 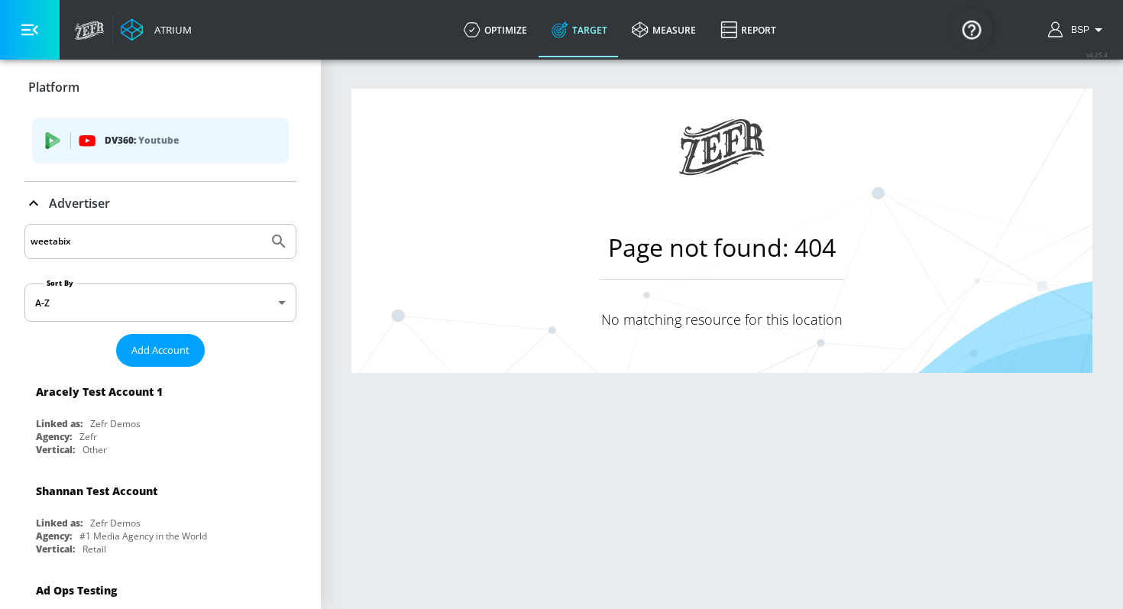 I want to click on a: Target, so click(x=579, y=30).